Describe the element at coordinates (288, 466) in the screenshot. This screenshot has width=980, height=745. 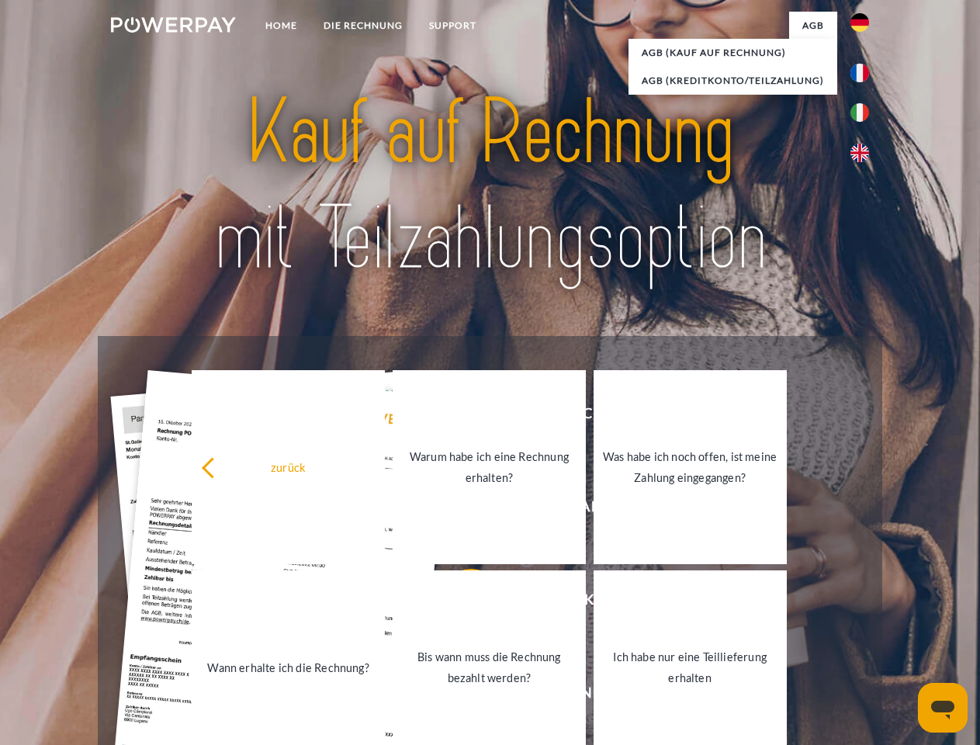
I see `div: zurück` at that location.